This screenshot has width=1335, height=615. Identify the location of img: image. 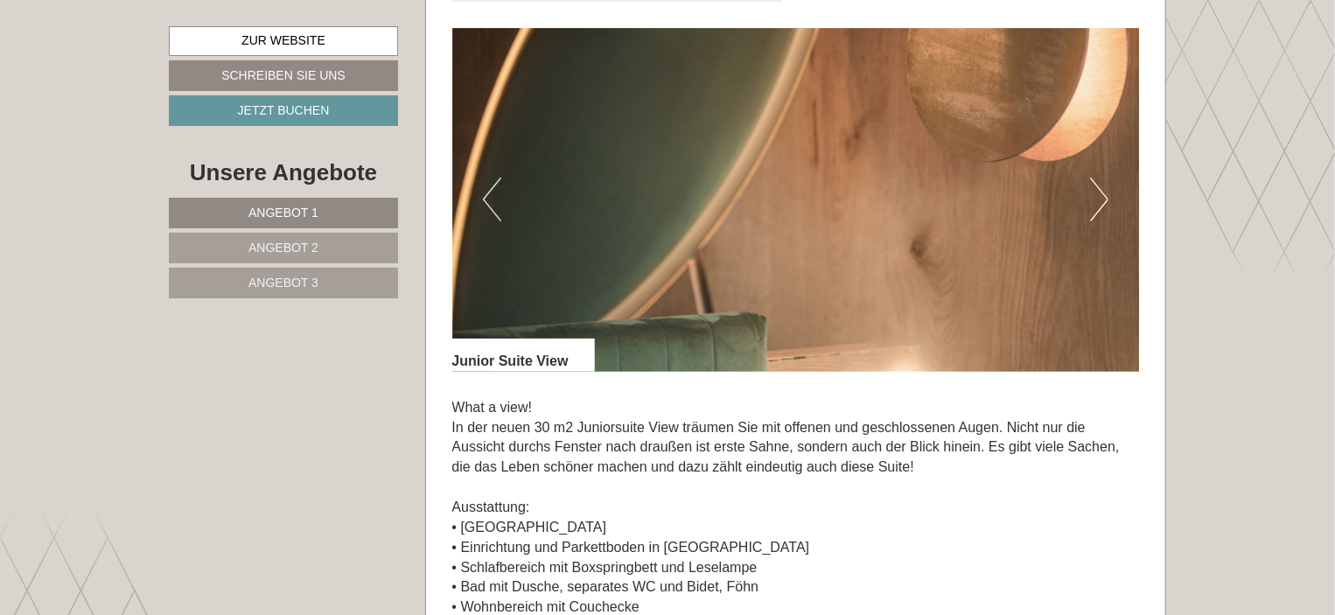
(796, 199).